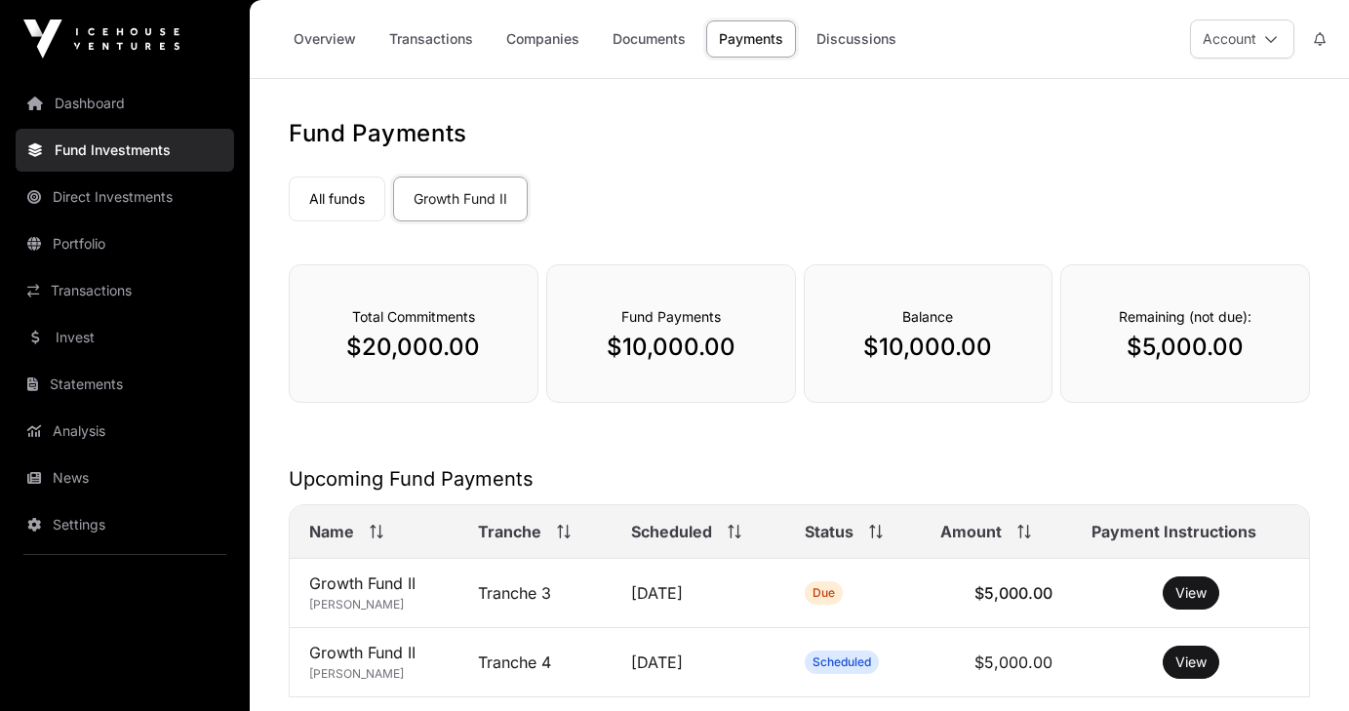 Image resolution: width=1349 pixels, height=711 pixels. I want to click on a: Payments, so click(751, 39).